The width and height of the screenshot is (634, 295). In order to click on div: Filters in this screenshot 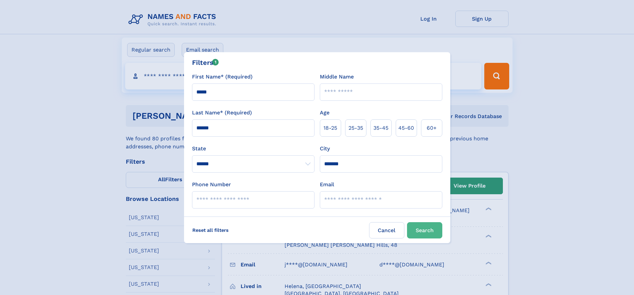, I will do `click(205, 63)`.